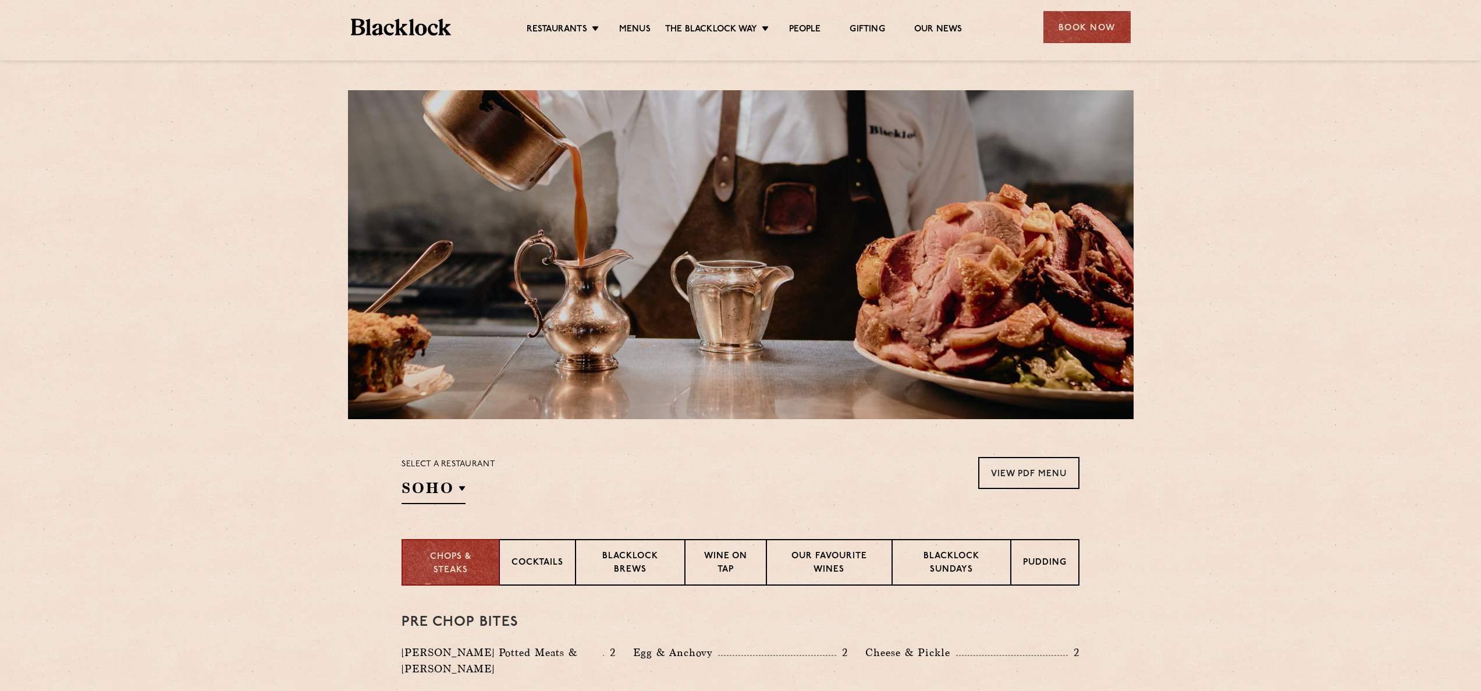 This screenshot has width=1481, height=691. What do you see at coordinates (952, 563) in the screenshot?
I see `p: Blacklock Sundays` at bounding box center [952, 563].